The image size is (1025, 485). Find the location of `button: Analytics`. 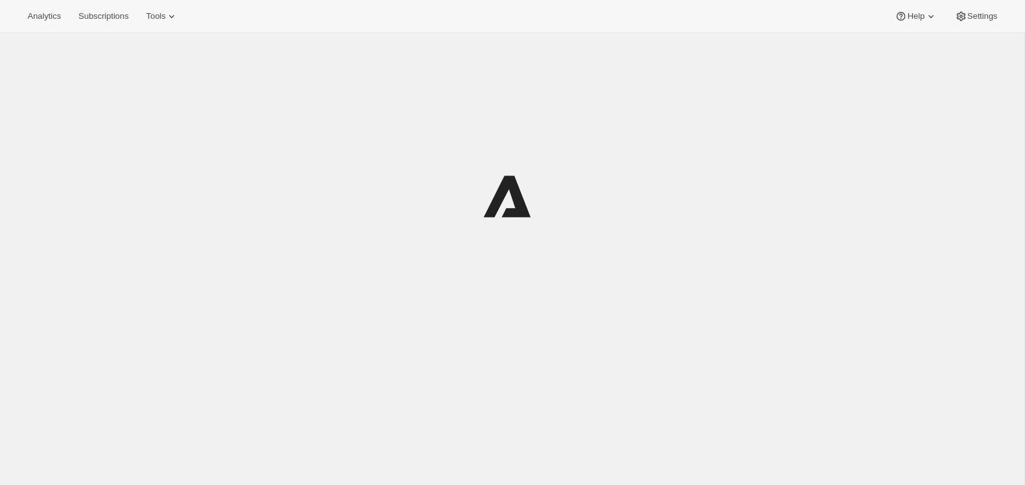

button: Analytics is located at coordinates (44, 16).